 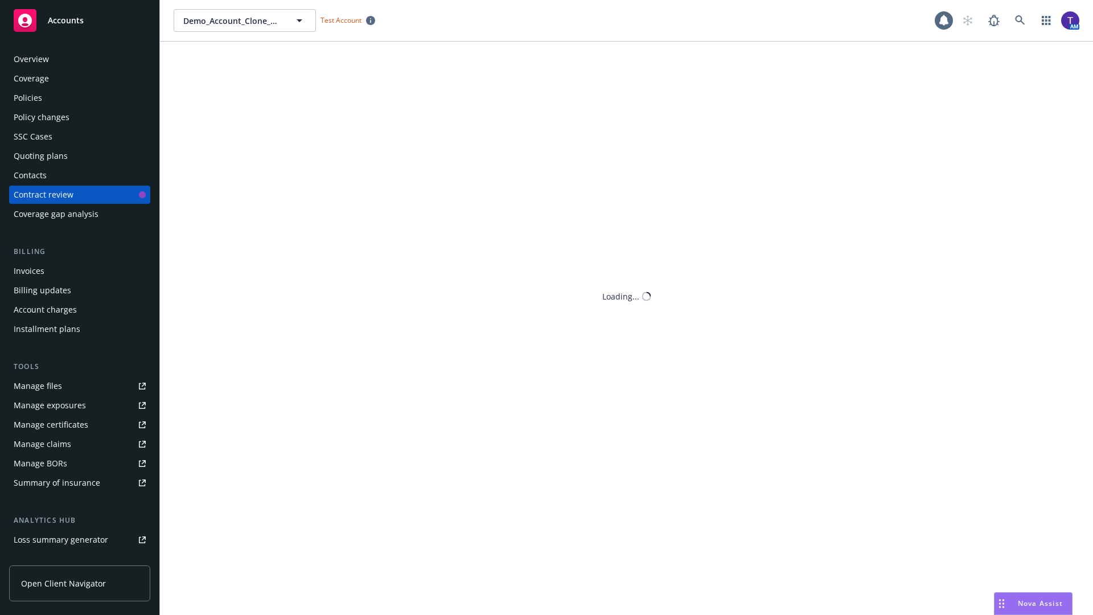 I want to click on div: Manage files, so click(x=38, y=386).